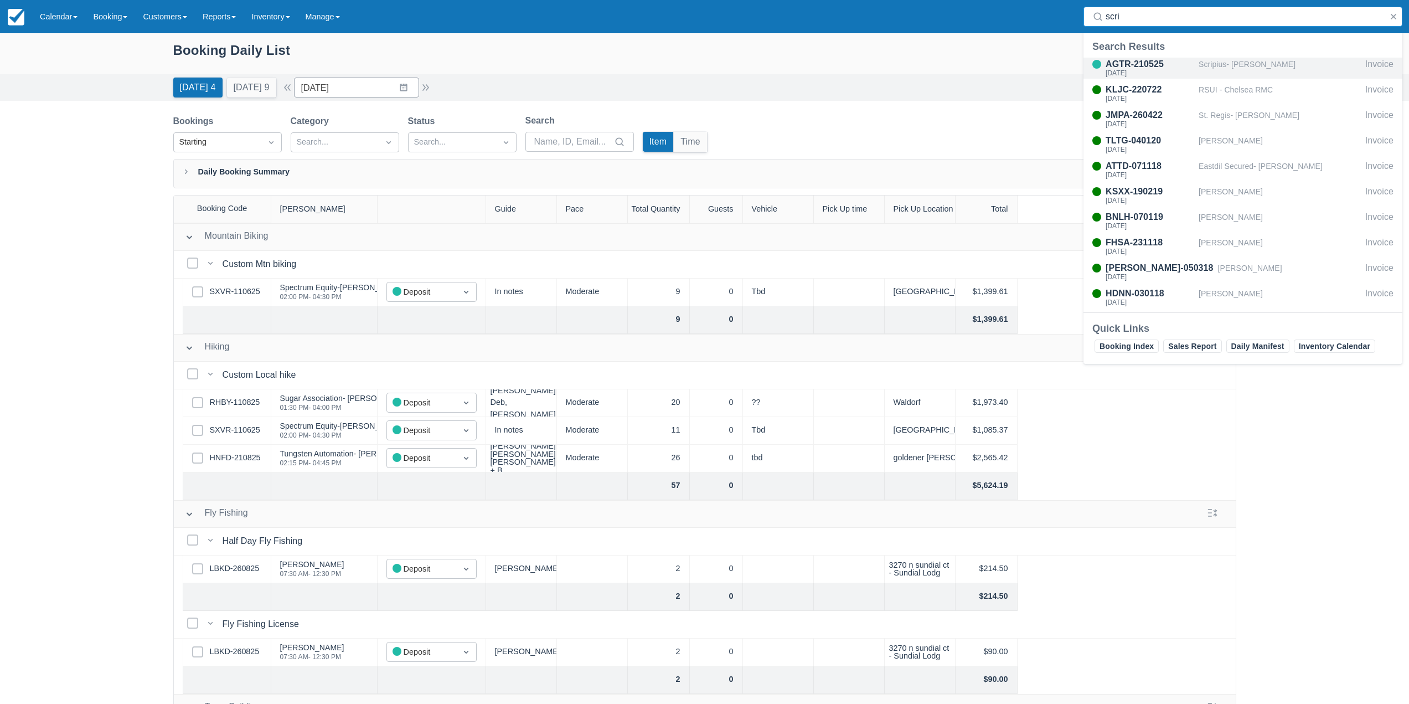 Image resolution: width=1409 pixels, height=704 pixels. Describe the element at coordinates (1243, 47) in the screenshot. I see `div: Search Results` at that location.